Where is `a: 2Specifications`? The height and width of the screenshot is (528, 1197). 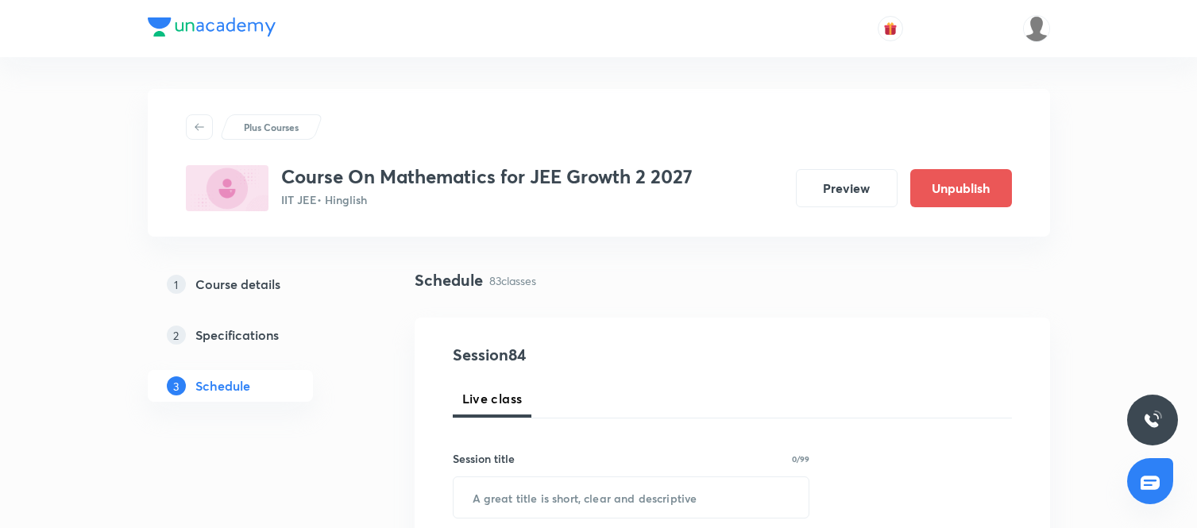 a: 2Specifications is located at coordinates (256, 335).